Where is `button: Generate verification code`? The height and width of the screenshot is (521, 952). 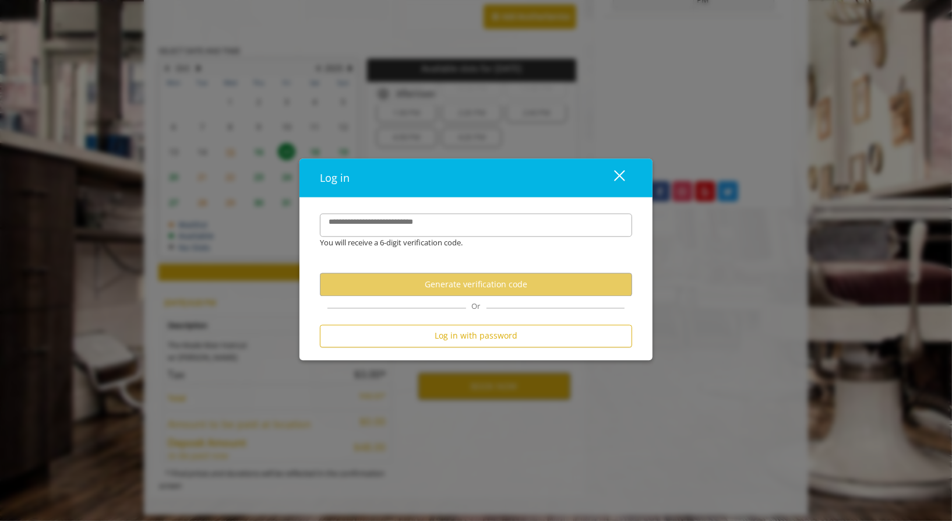 button: Generate verification code is located at coordinates (476, 284).